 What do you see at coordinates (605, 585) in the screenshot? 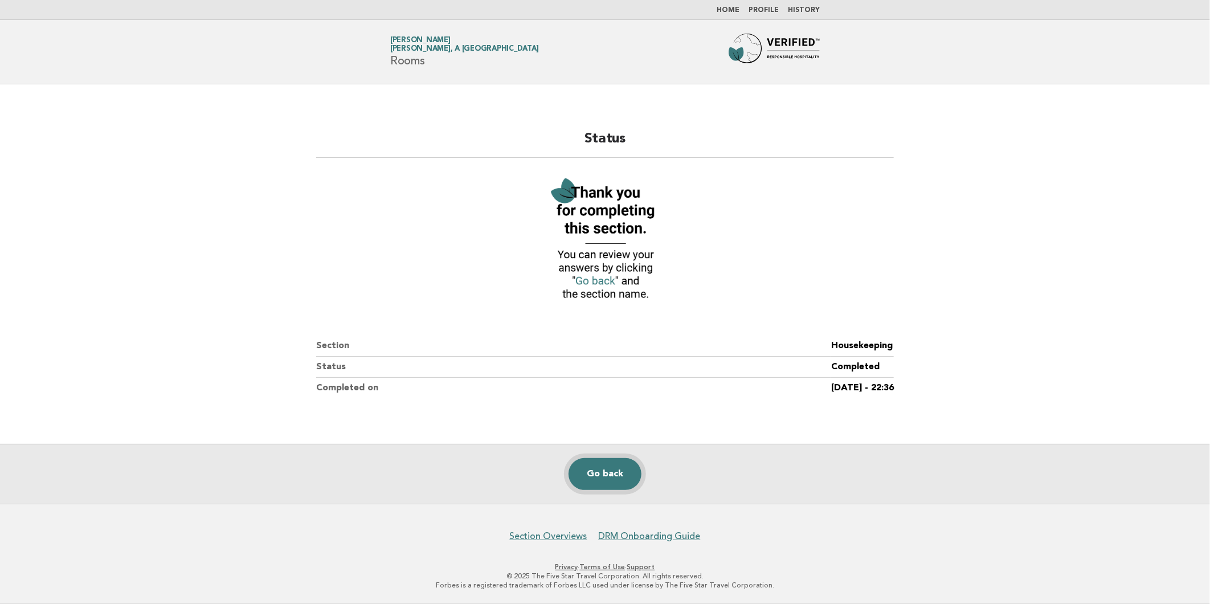
I see `p: Forbes is a registered trademark of Forbes LLC used under license by The Five Star Travel Corpora...` at bounding box center [605, 585].